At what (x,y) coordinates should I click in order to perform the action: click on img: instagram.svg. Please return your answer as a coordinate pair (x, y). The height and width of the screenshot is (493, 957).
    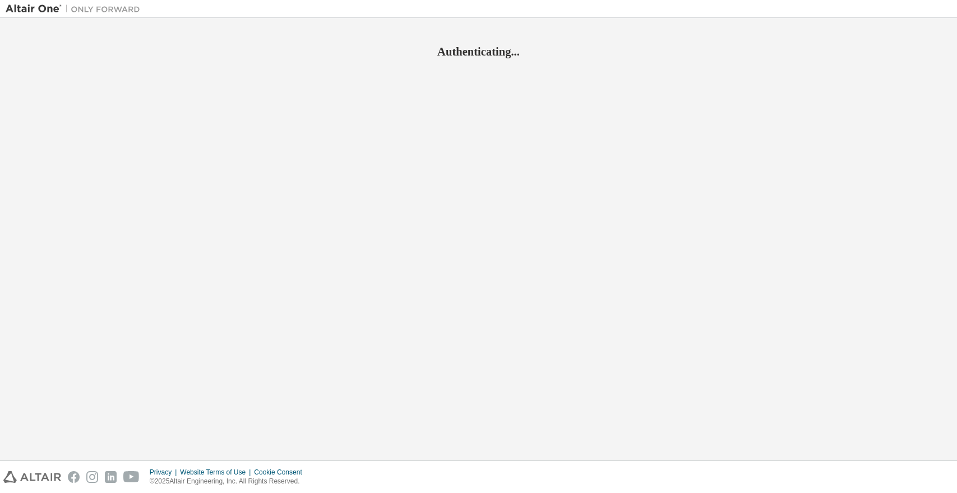
    Looking at the image, I should click on (92, 476).